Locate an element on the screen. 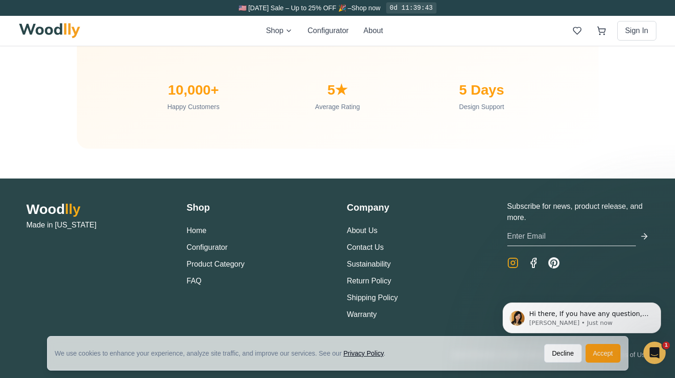 The width and height of the screenshot is (675, 378). a: Facebook is located at coordinates (533, 263).